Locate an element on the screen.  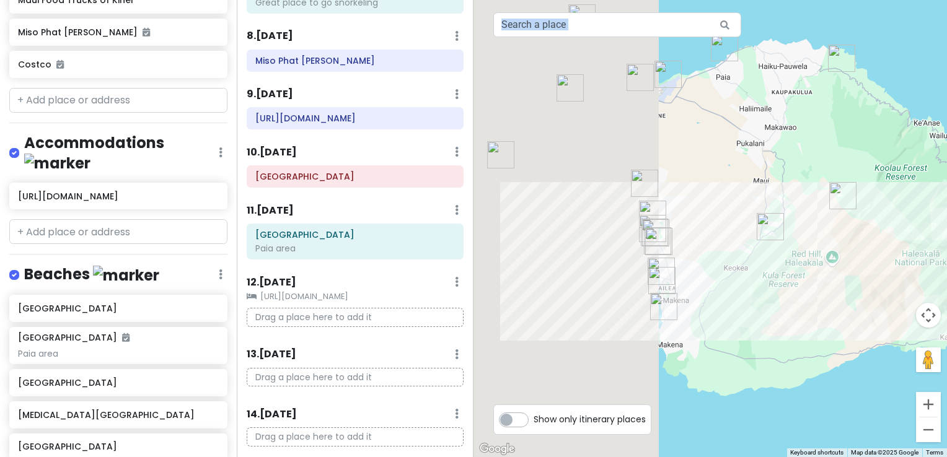
div: Kahului Airport is located at coordinates (668, 74).